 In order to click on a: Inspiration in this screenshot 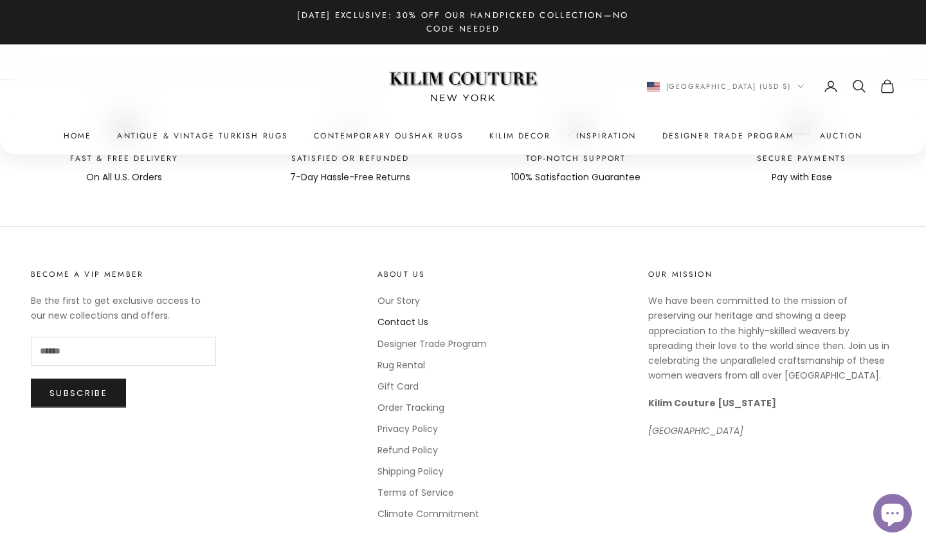, I will do `click(607, 136)`.